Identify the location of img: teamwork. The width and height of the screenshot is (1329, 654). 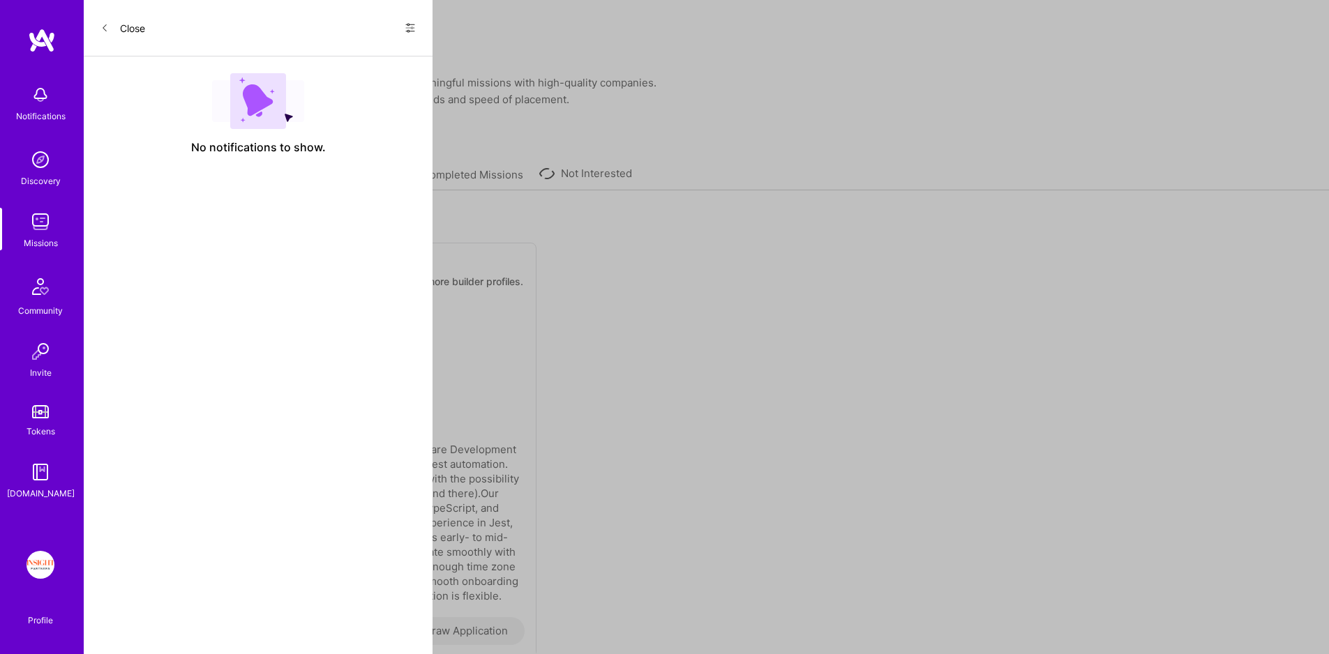
(40, 222).